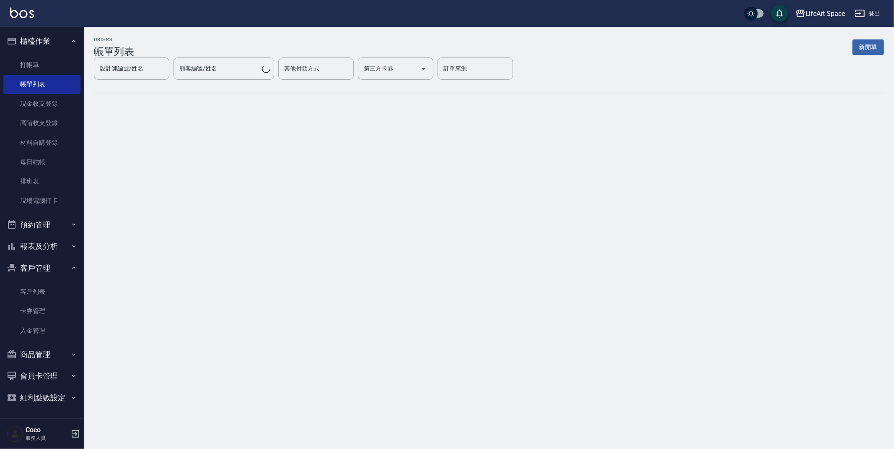 The height and width of the screenshot is (449, 894). What do you see at coordinates (42, 65) in the screenshot?
I see `a: 打帳單` at bounding box center [42, 65].